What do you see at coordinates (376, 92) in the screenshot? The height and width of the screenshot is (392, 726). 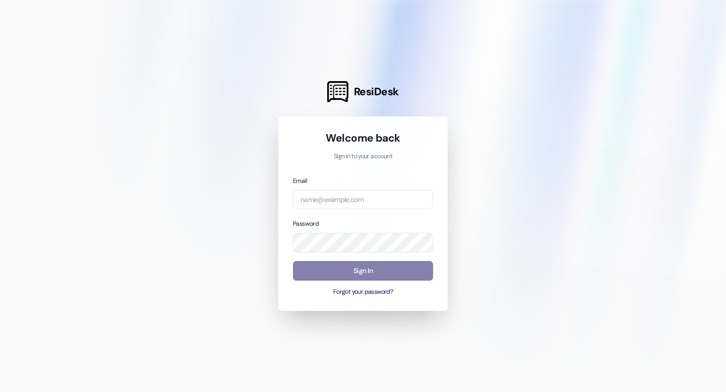 I see `span: ResiDesk` at bounding box center [376, 92].